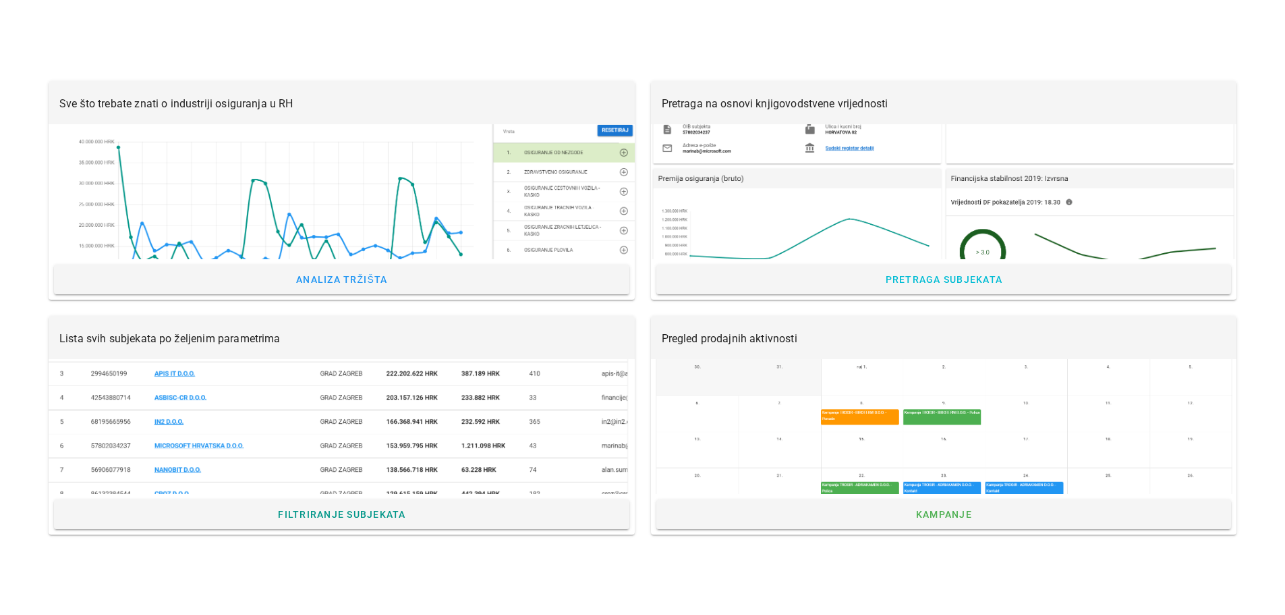 This screenshot has width=1285, height=615. I want to click on span: Sve što trebate znati o industriji osiguranja u RH, so click(176, 103).